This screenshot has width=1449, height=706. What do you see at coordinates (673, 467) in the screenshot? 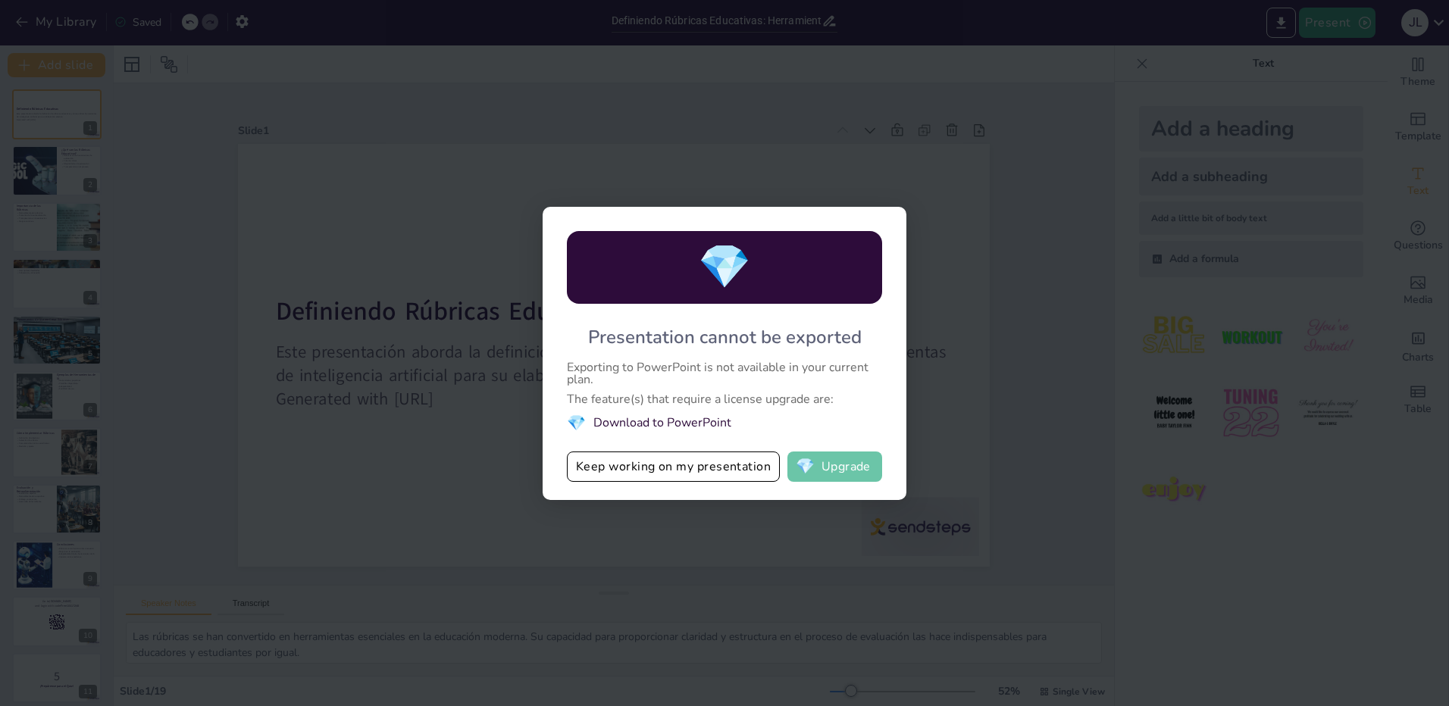
I see `button: Keep working on my presentation` at bounding box center [673, 467].